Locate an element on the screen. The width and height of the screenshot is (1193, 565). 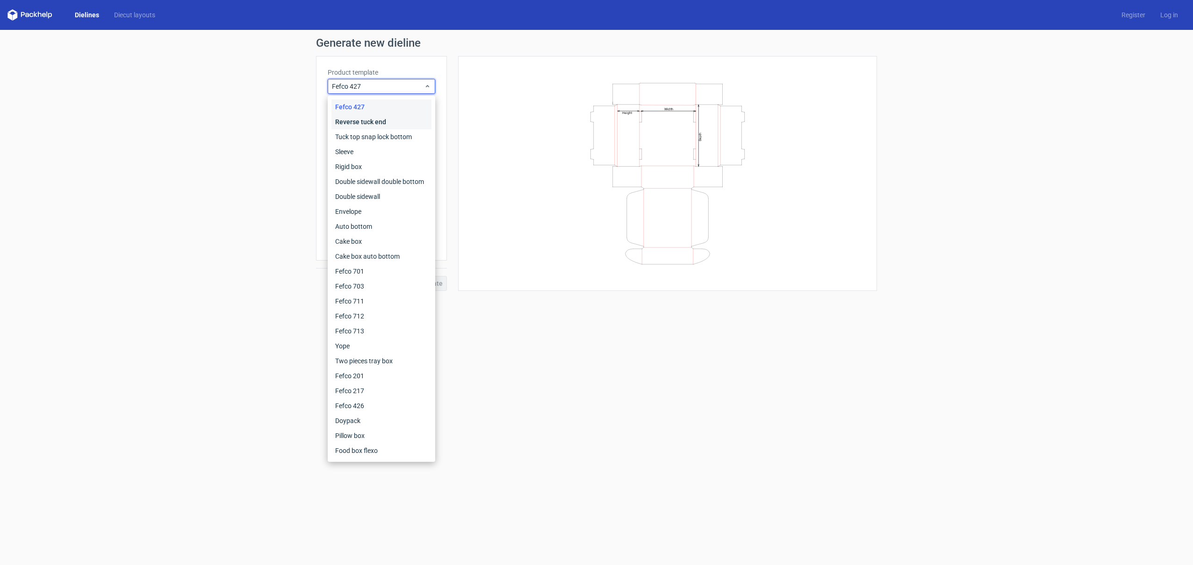
div: Fefco 426 is located at coordinates (381, 406).